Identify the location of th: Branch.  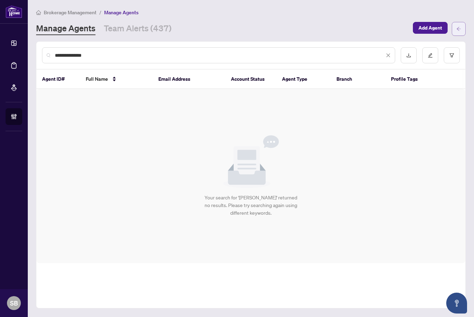
(358, 79).